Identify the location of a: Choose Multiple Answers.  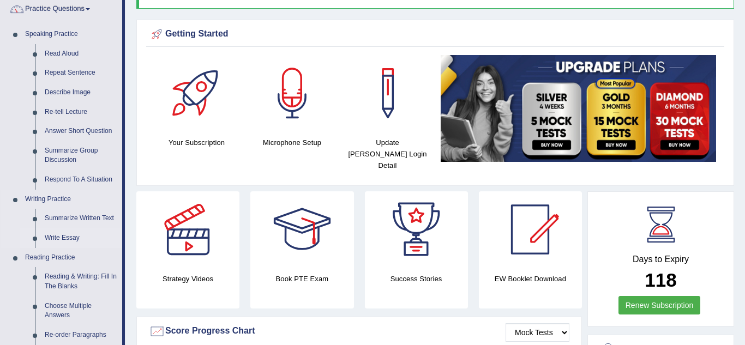
(81, 311).